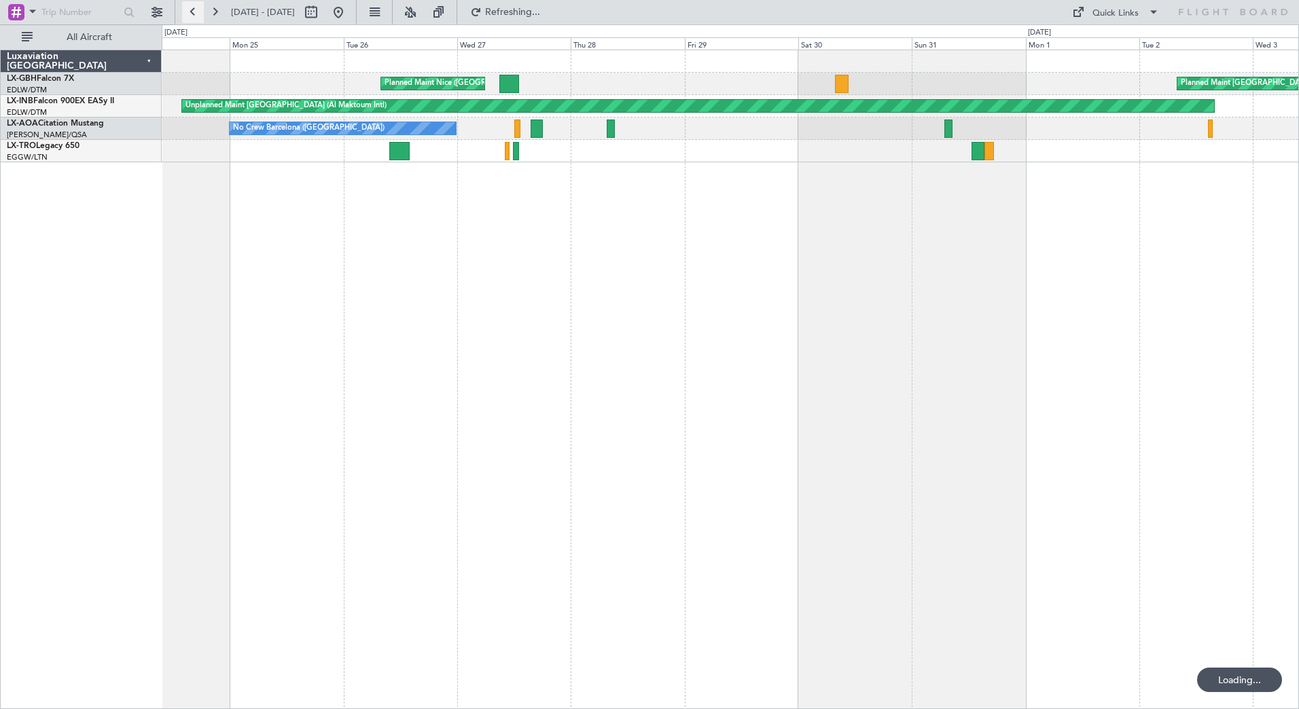  What do you see at coordinates (854, 43) in the screenshot?
I see `div: Sat 30` at bounding box center [854, 43].